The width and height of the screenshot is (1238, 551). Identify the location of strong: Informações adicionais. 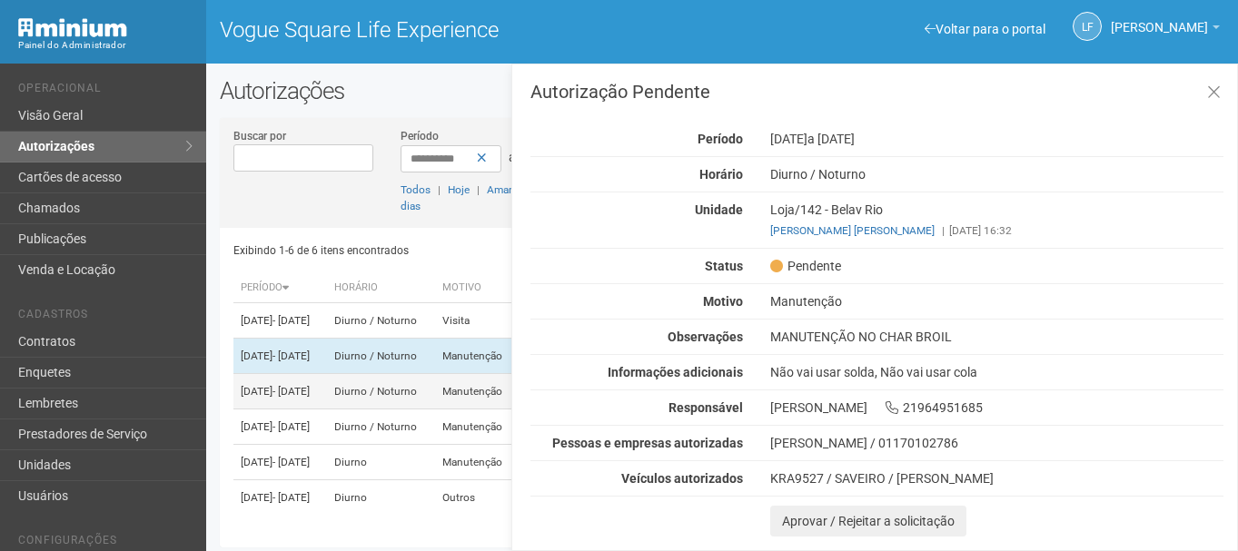
(675, 372).